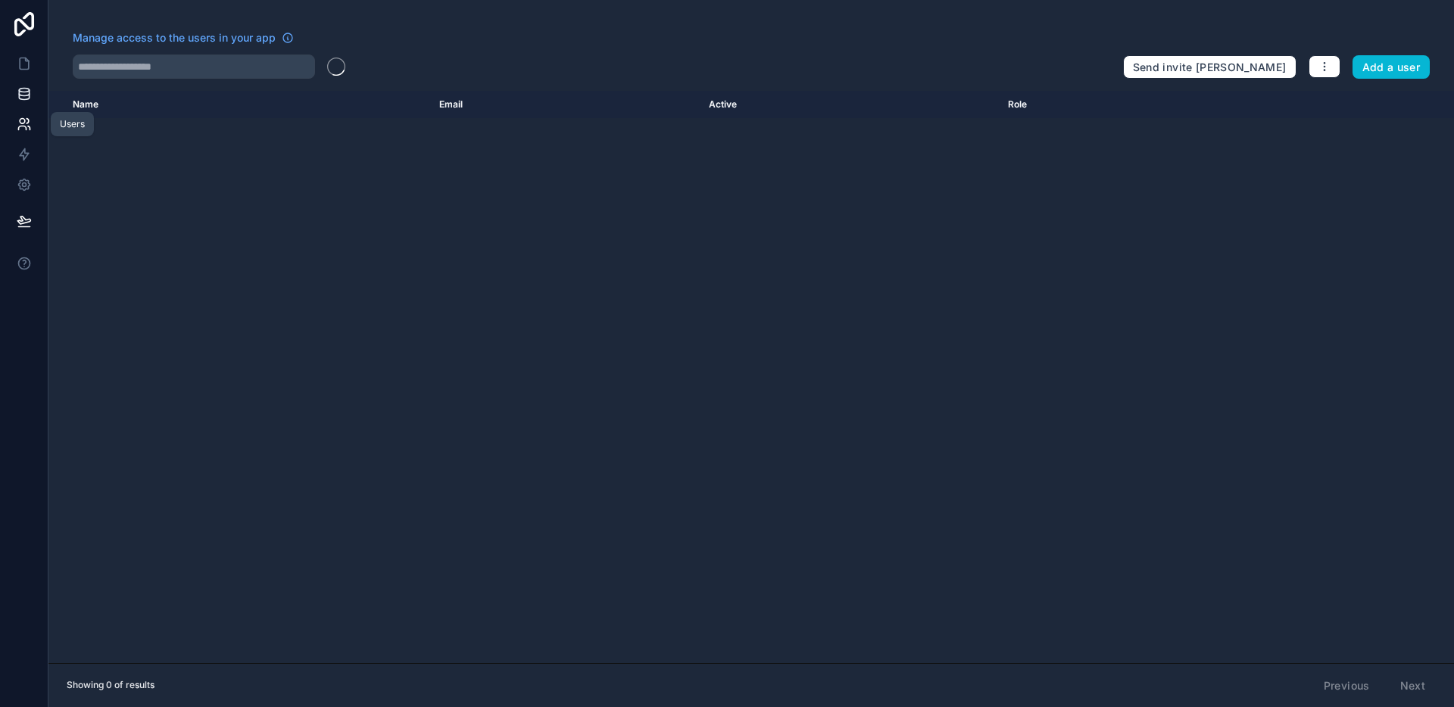 Image resolution: width=1454 pixels, height=707 pixels. What do you see at coordinates (239, 105) in the screenshot?
I see `th: Name` at bounding box center [239, 105].